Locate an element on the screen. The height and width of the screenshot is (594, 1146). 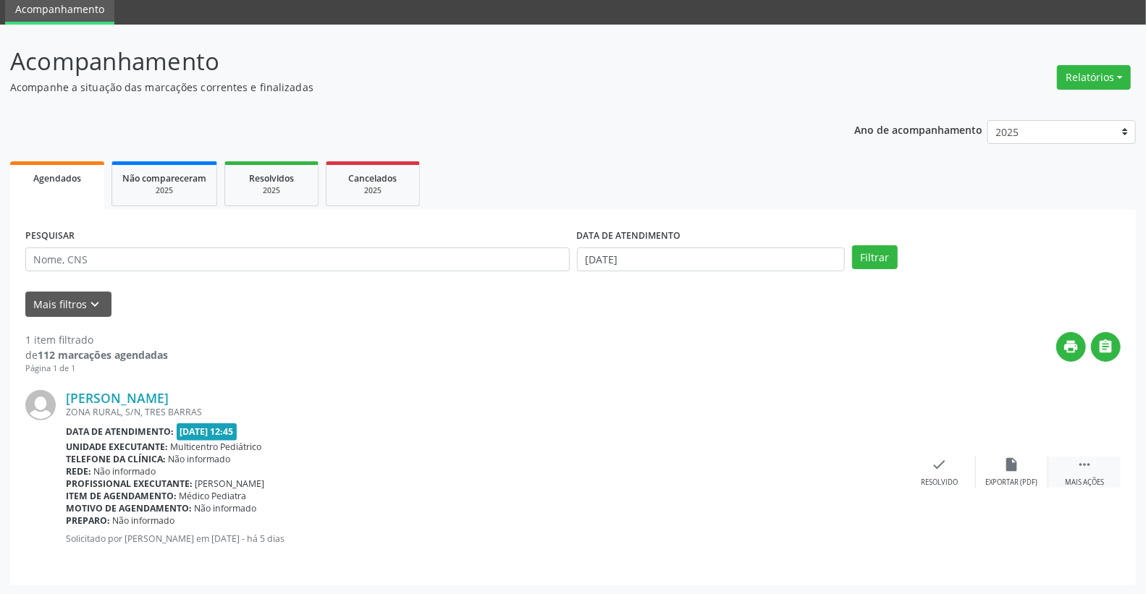
b: Preparo: is located at coordinates (88, 521).